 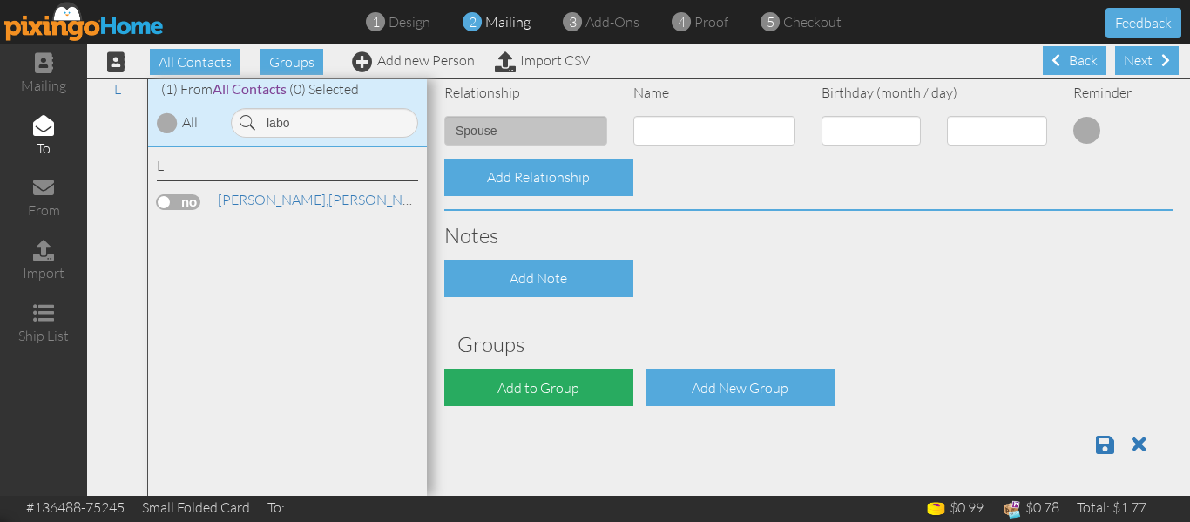 What do you see at coordinates (954, 509) in the screenshot?
I see `td: $0.99` at bounding box center [954, 509].